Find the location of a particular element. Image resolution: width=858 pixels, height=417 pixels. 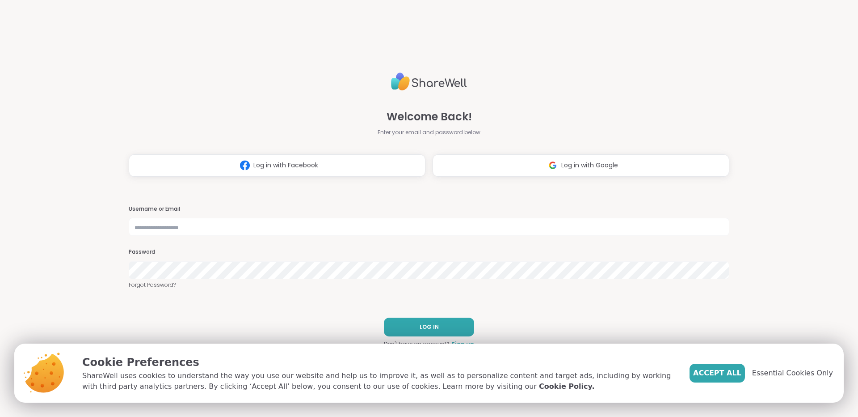

button: LOG IN is located at coordinates (429, 327).